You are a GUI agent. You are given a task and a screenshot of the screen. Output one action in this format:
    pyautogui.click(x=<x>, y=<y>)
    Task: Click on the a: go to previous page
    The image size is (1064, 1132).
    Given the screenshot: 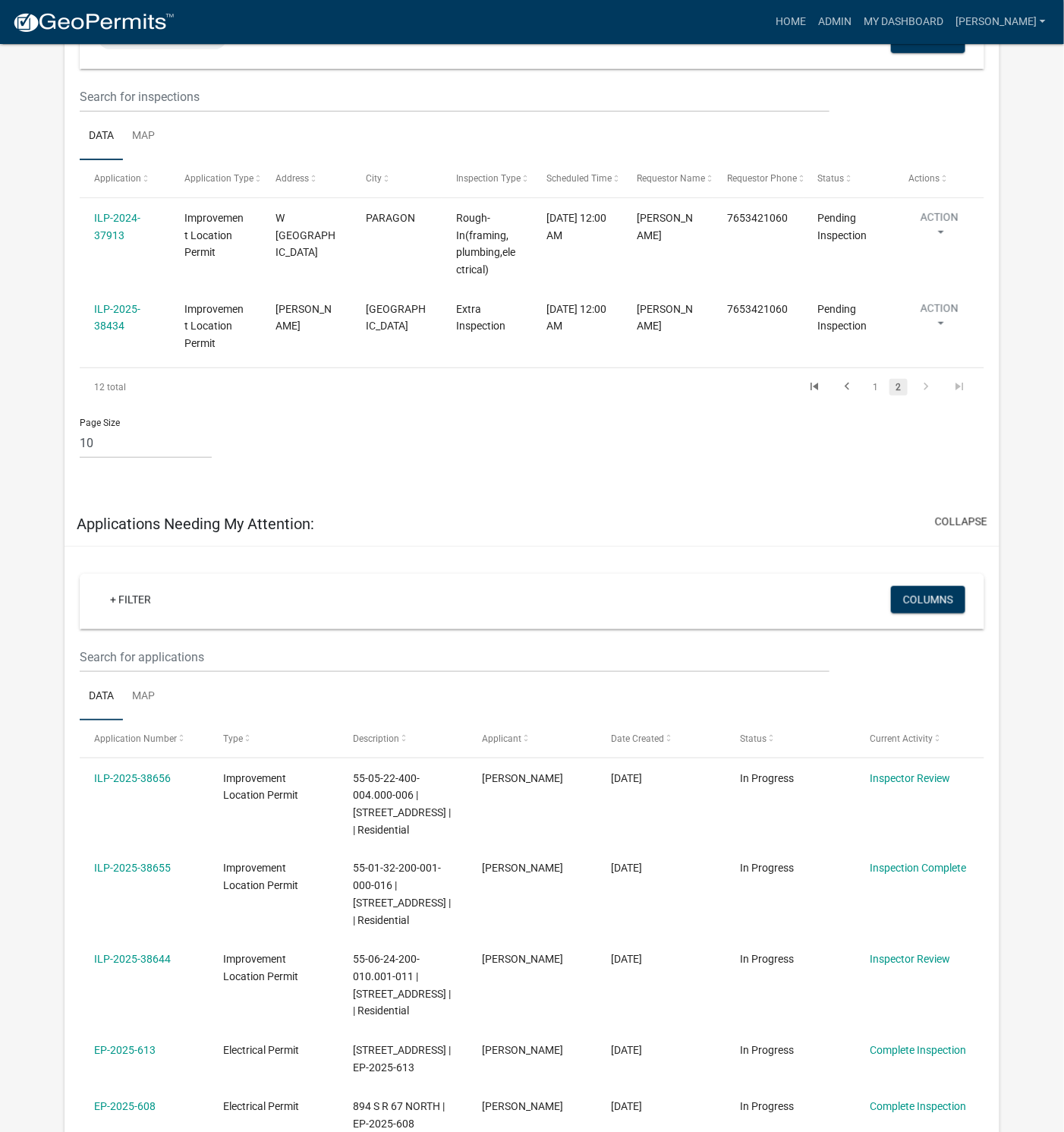 What is the action you would take?
    pyautogui.click(x=848, y=387)
    